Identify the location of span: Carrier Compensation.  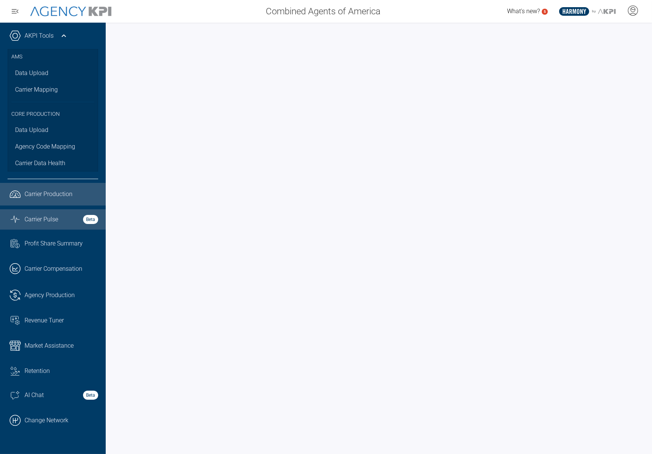
(53, 269).